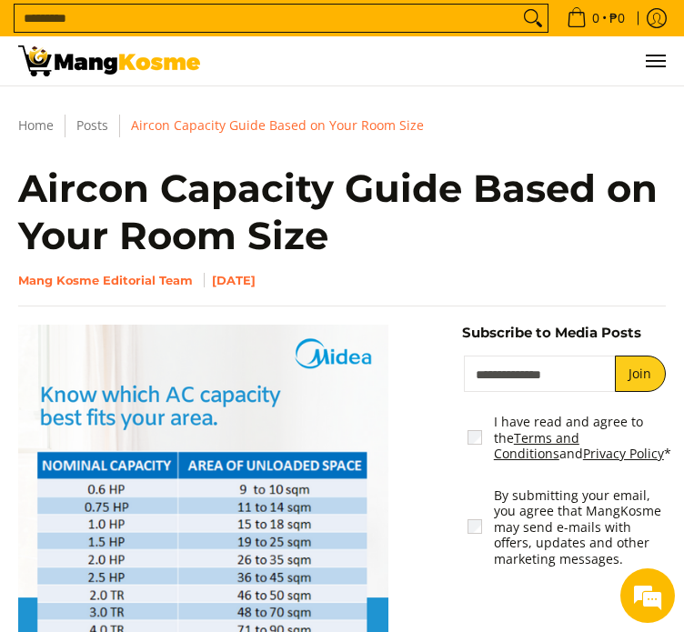  What do you see at coordinates (342, 125) in the screenshot?
I see `nav: Breadcrumbs` at bounding box center [342, 125].